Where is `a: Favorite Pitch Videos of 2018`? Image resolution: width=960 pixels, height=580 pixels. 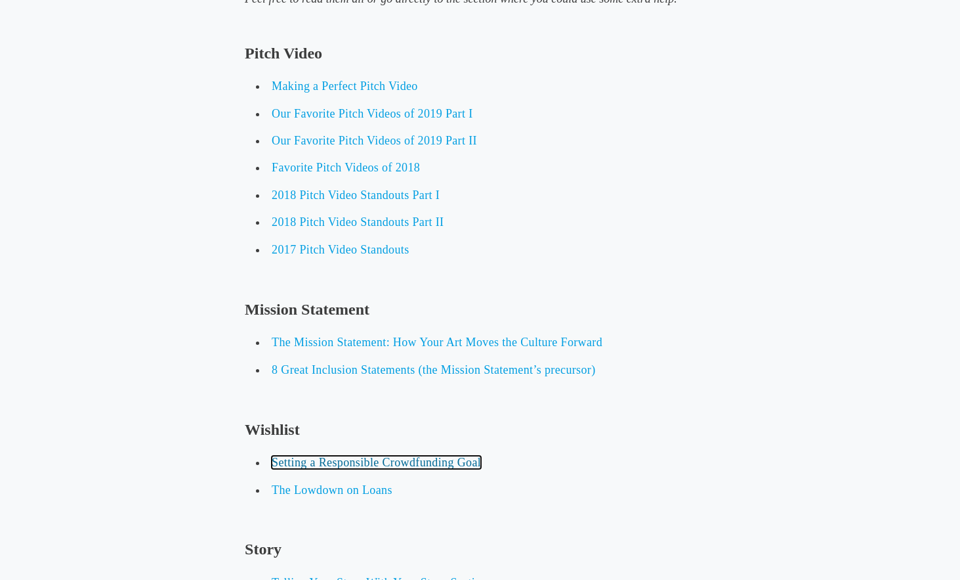
a: Favorite Pitch Videos of 2018 is located at coordinates (346, 167).